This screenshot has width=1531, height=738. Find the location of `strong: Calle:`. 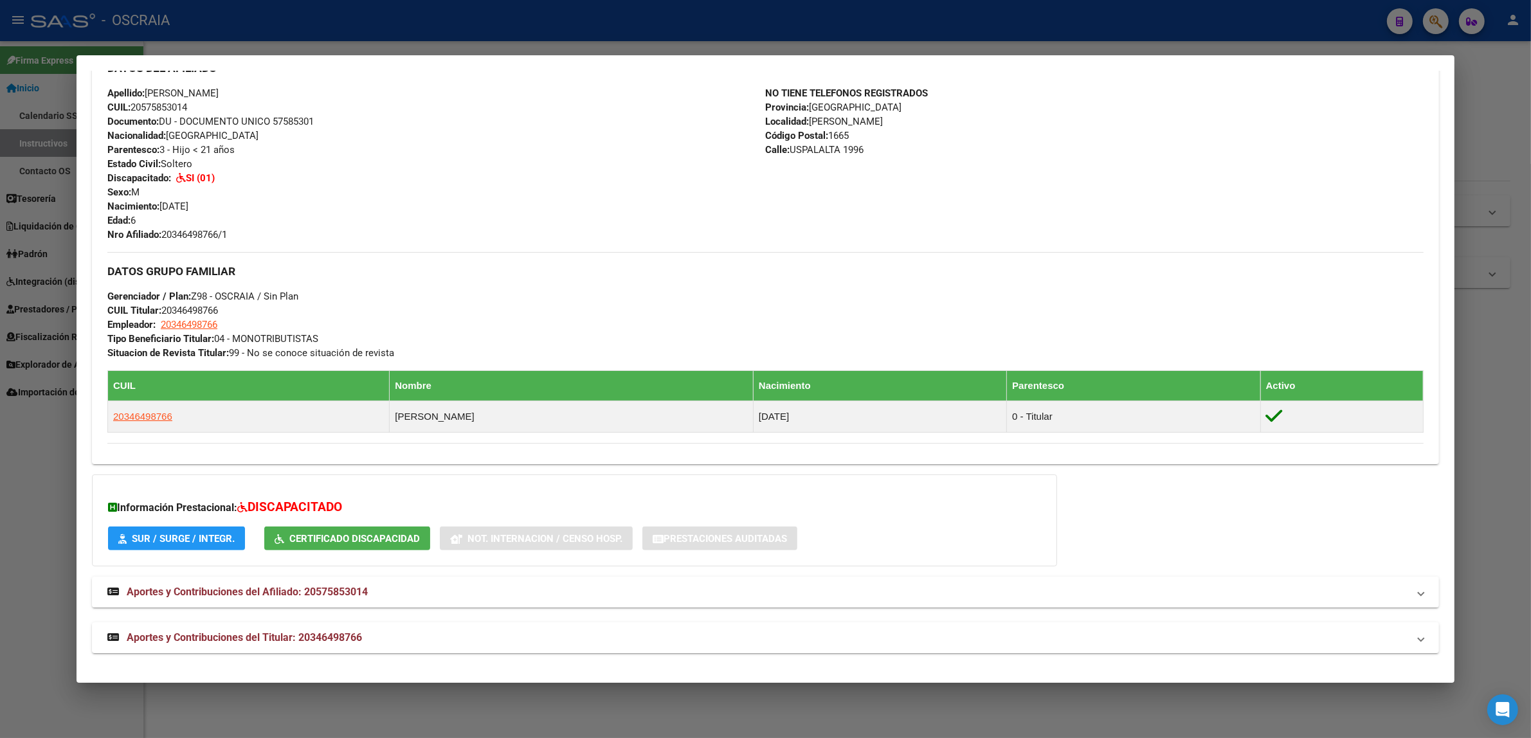

strong: Calle: is located at coordinates (778, 150).